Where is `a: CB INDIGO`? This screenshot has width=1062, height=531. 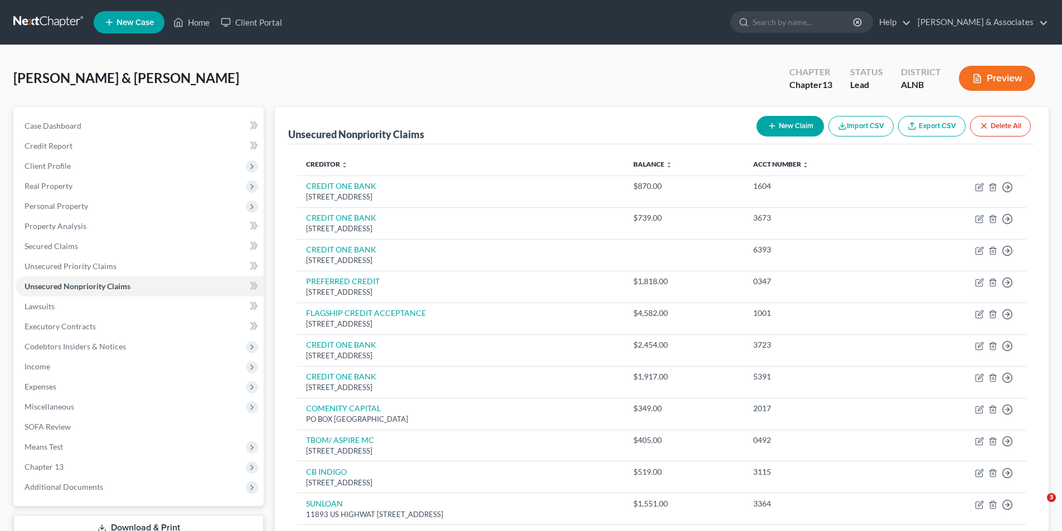 a: CB INDIGO is located at coordinates (326, 472).